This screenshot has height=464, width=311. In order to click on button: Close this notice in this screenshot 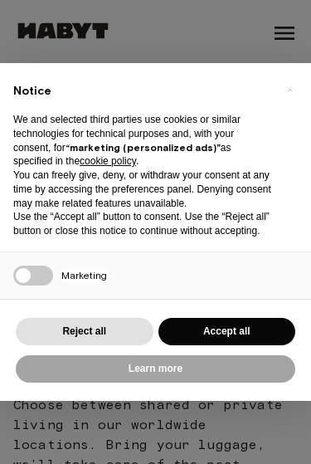, I will do `click(290, 90)`.